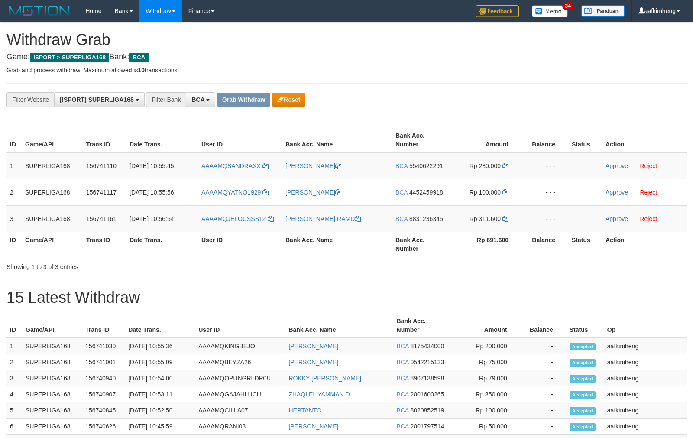  What do you see at coordinates (485, 394) in the screenshot?
I see `td: Rp 350,000` at bounding box center [485, 394].